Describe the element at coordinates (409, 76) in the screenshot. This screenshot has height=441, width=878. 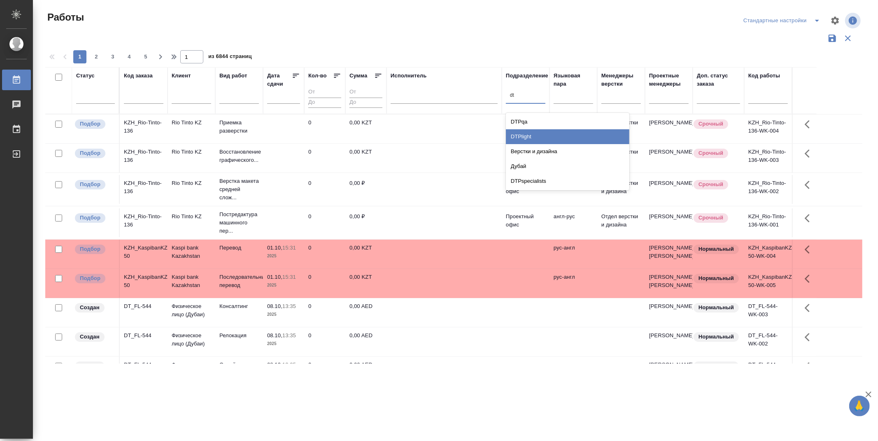
I see `div: Исполнитель` at that location.